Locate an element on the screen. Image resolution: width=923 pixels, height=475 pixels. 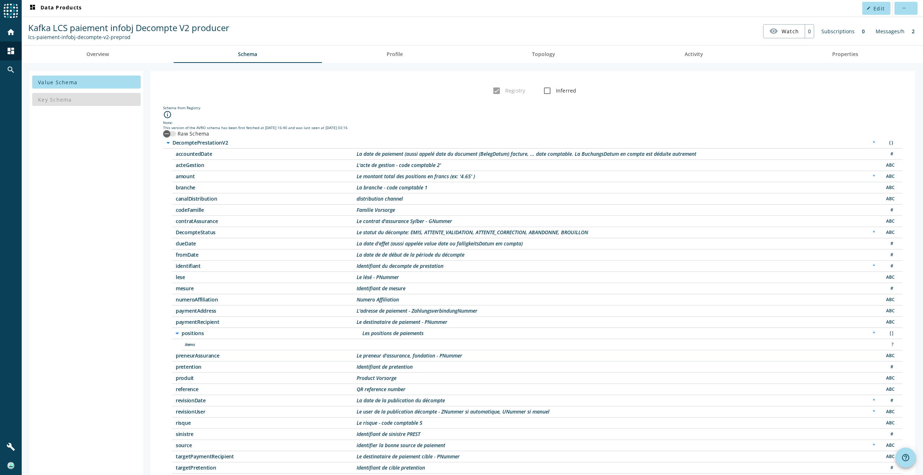
div: Array is located at coordinates (890, 333).